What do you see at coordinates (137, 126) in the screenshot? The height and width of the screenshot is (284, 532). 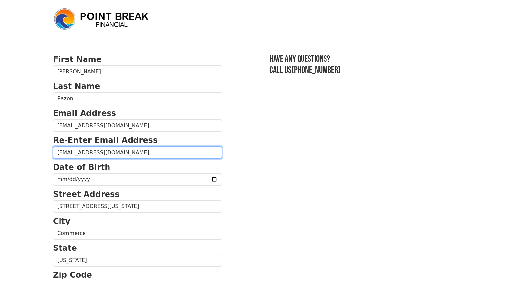 I see `input: Email Address` at bounding box center [137, 126].